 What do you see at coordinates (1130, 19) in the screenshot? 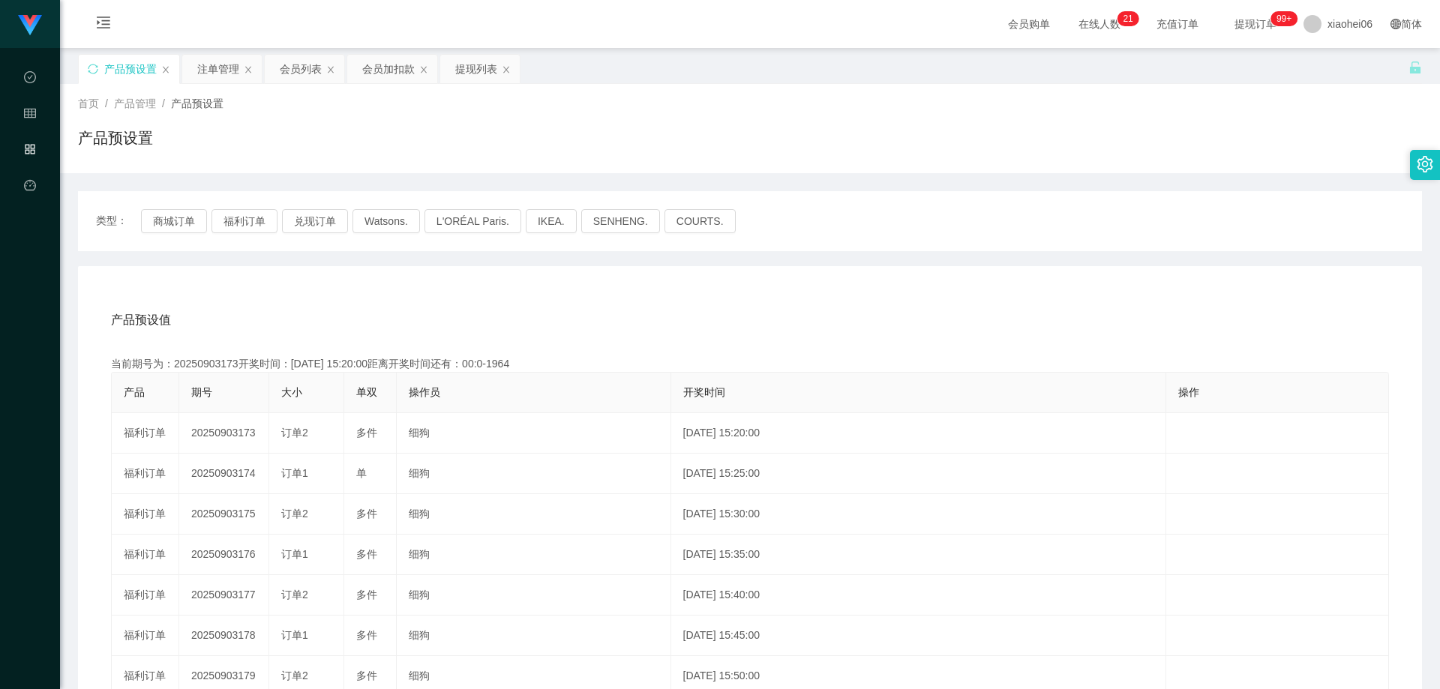
I see `p: 1` at bounding box center [1130, 19].